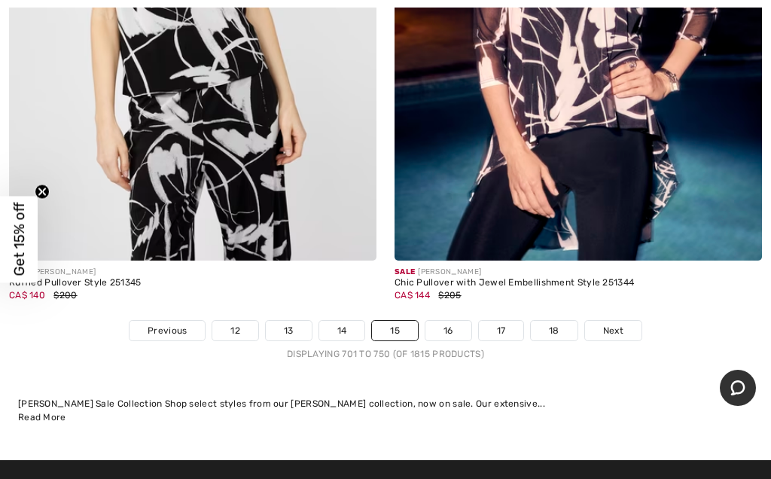 The image size is (771, 479). I want to click on a: Previous, so click(167, 331).